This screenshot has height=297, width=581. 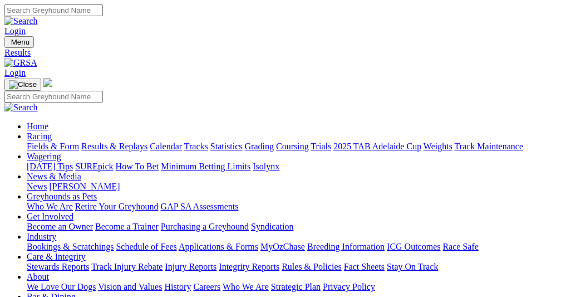 I want to click on a: Industry, so click(x=41, y=236).